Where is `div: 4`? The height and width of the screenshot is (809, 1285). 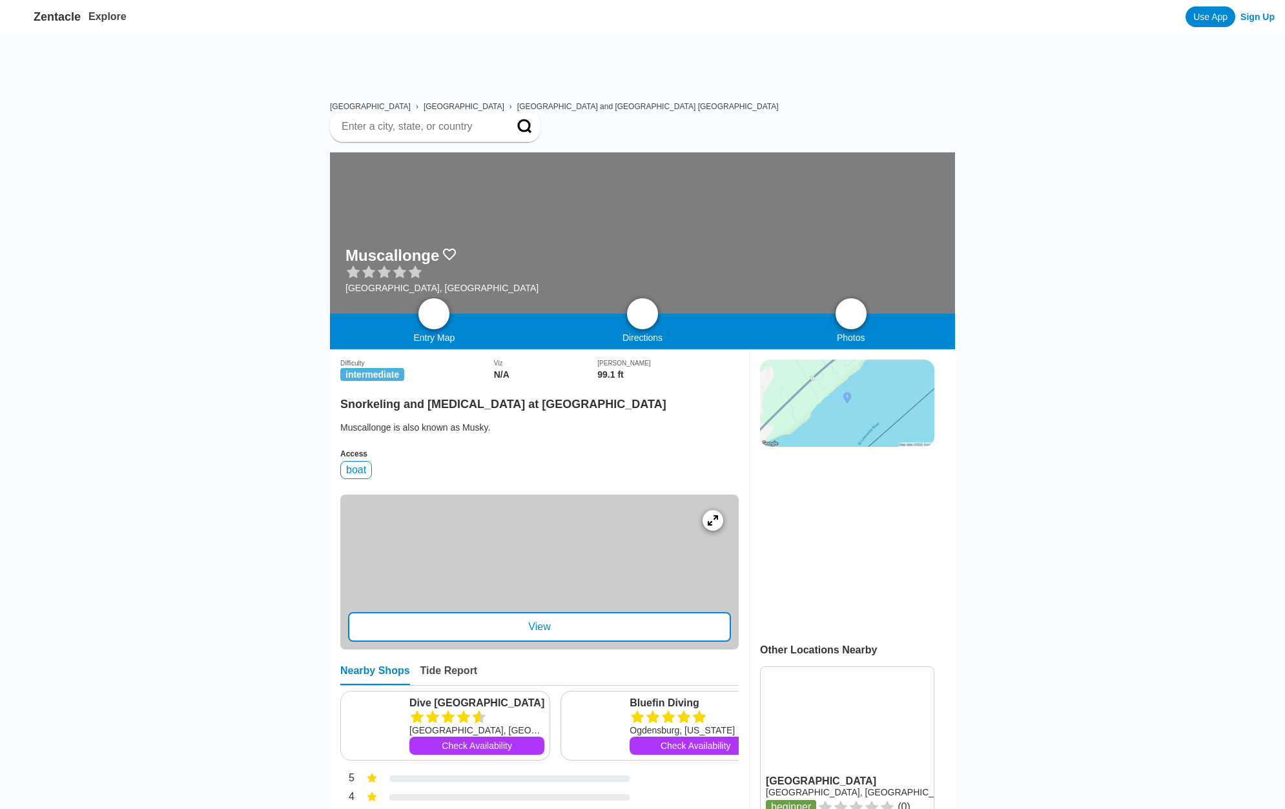 div: 4 is located at coordinates (348, 798).